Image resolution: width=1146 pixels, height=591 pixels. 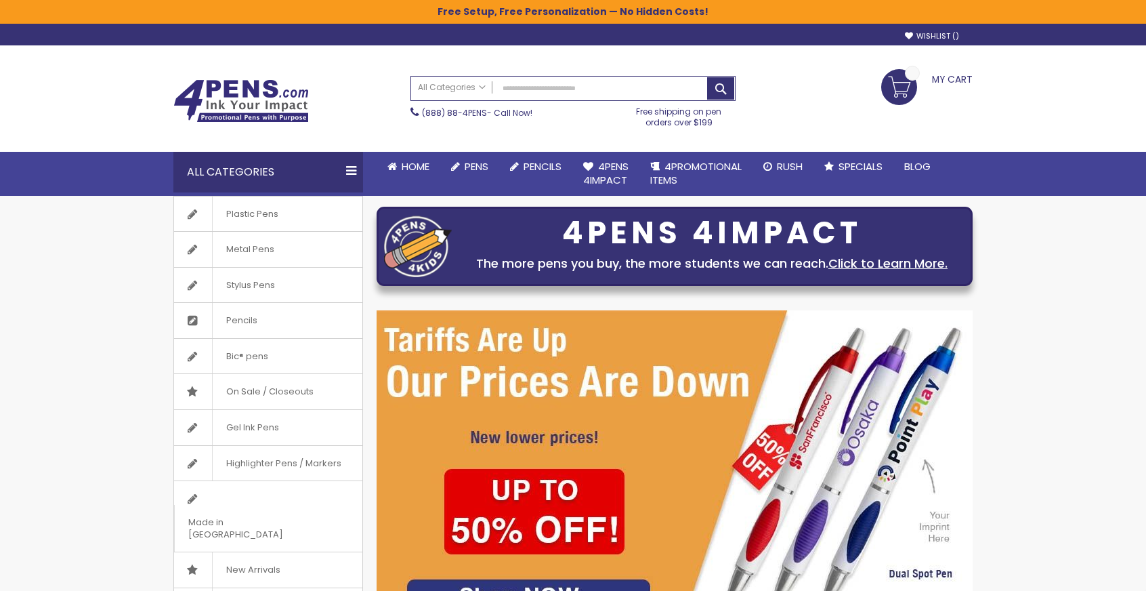 What do you see at coordinates (712, 264) in the screenshot?
I see `div: The more pens you buy, the more students we can reach.` at bounding box center [712, 264].